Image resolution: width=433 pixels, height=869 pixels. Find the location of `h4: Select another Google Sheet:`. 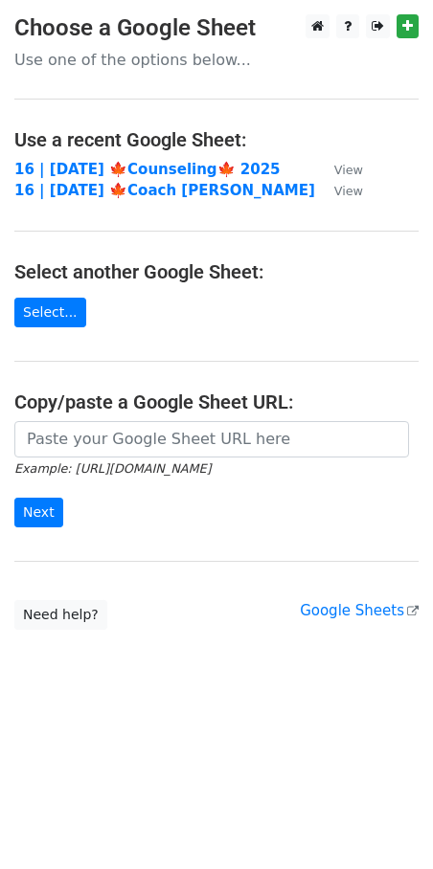

h4: Select another Google Sheet: is located at coordinates (216, 272).